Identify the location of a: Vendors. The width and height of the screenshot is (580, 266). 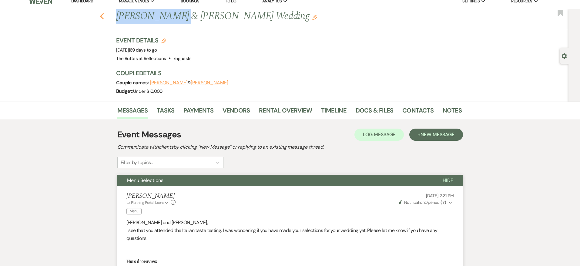
(236, 112).